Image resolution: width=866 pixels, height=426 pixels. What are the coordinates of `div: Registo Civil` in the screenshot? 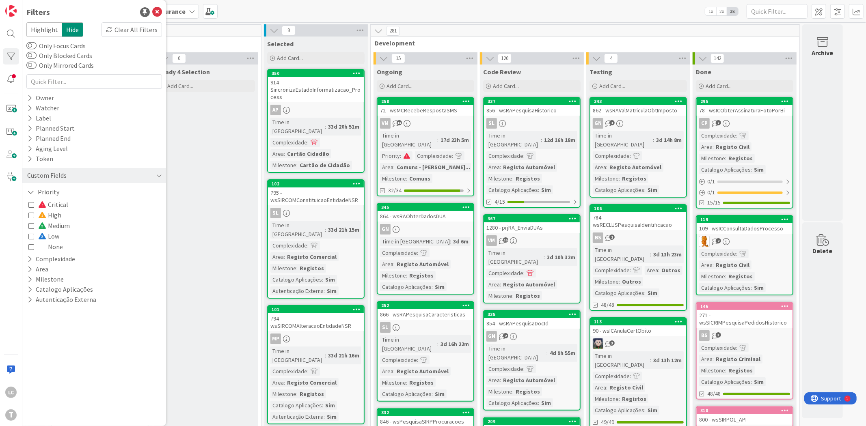 It's located at (732, 265).